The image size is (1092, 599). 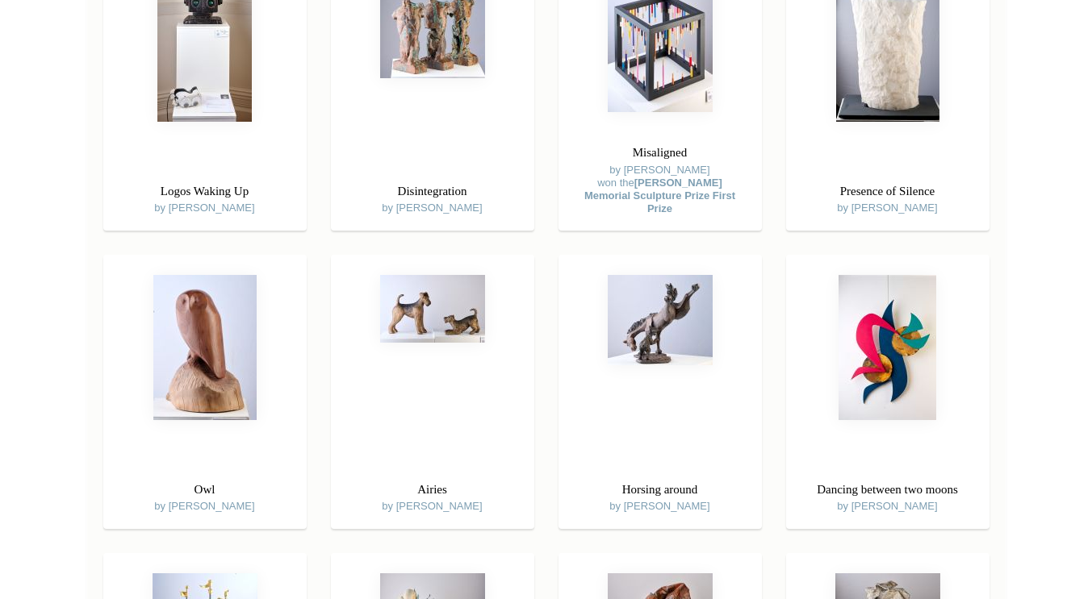 What do you see at coordinates (660, 320) in the screenshot?
I see `img: Horsing around` at bounding box center [660, 320].